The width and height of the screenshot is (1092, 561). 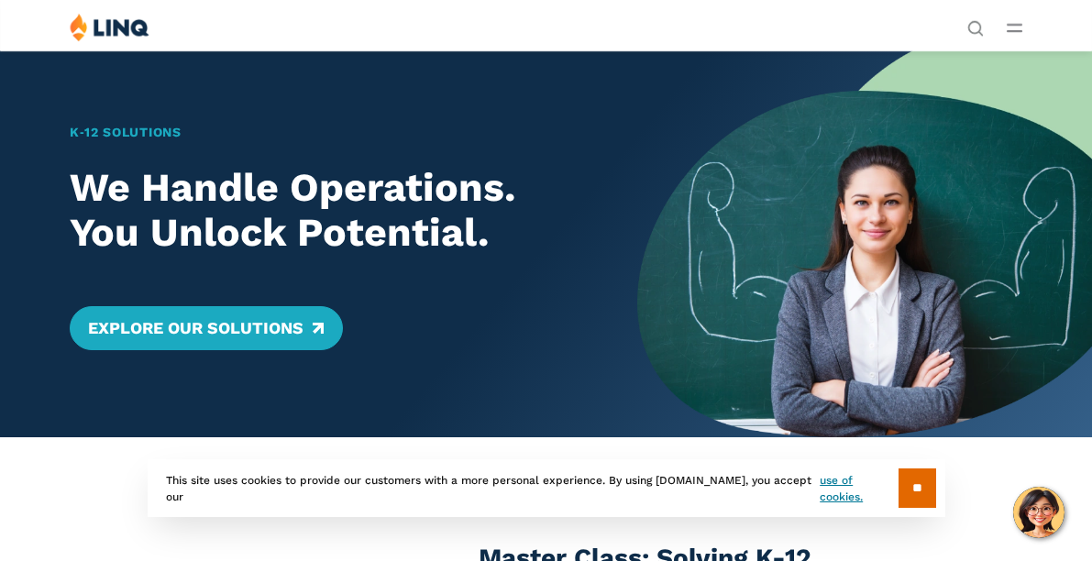 What do you see at coordinates (1039, 513) in the screenshot?
I see `button: Hello, have a question? Let’s chat.` at bounding box center [1039, 513].